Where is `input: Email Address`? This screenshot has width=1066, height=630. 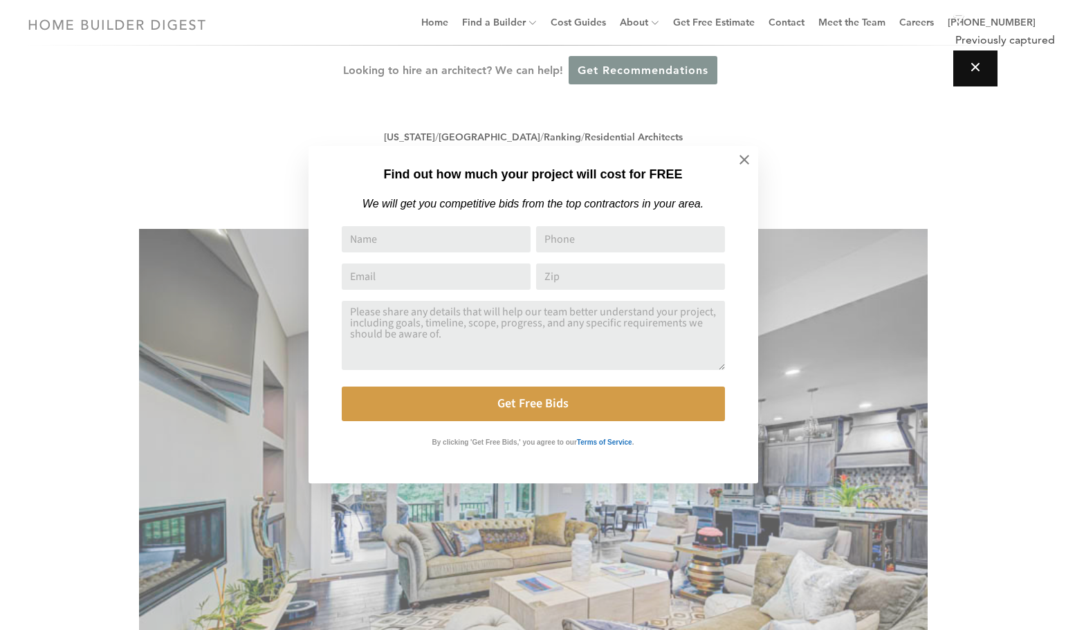 input: Email Address is located at coordinates (436, 277).